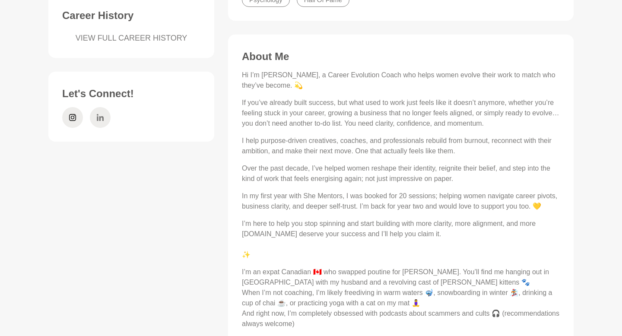  I want to click on a: VIEW FULL CAREER HISTORY, so click(131, 38).